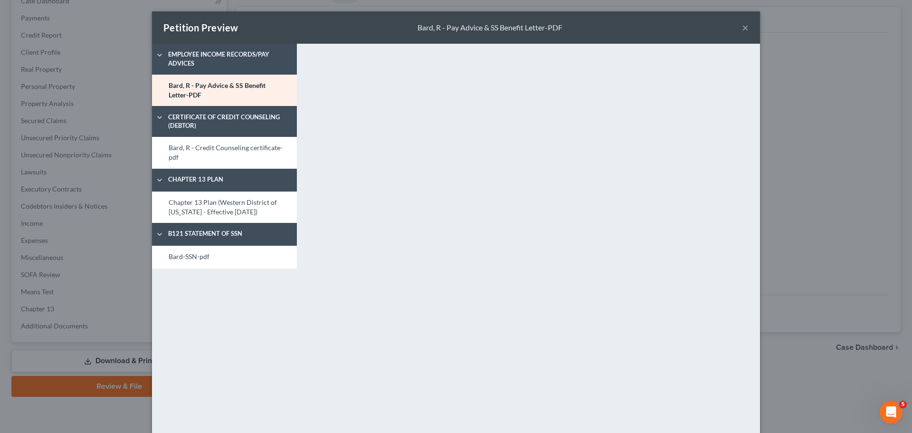 This screenshot has height=433, width=912. What do you see at coordinates (224, 153) in the screenshot?
I see `a: Bard, R - Credit Counseling certificate-pdf` at bounding box center [224, 153].